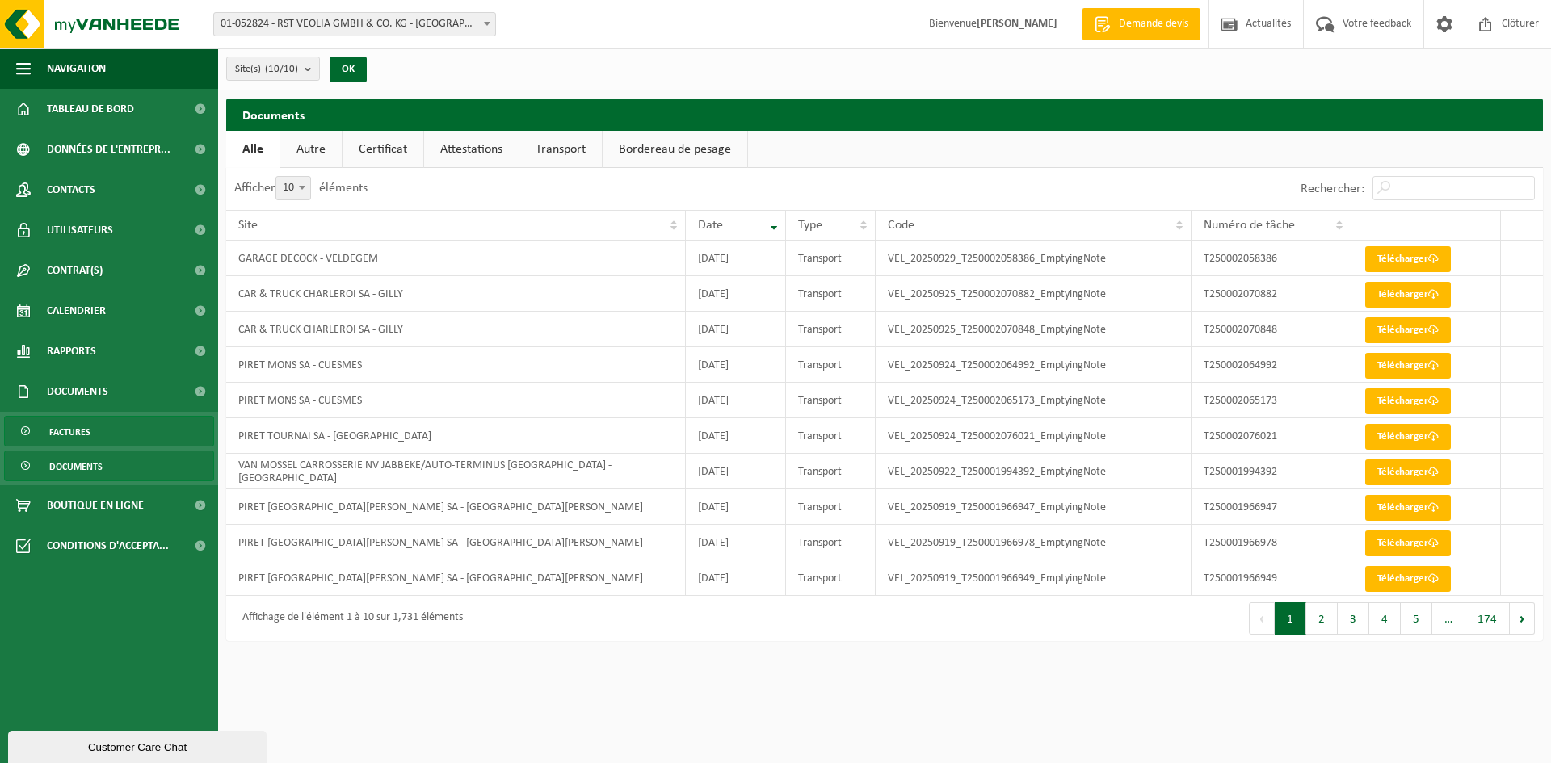 This screenshot has height=763, width=1551. What do you see at coordinates (76, 69) in the screenshot?
I see `span: Navigation` at bounding box center [76, 69].